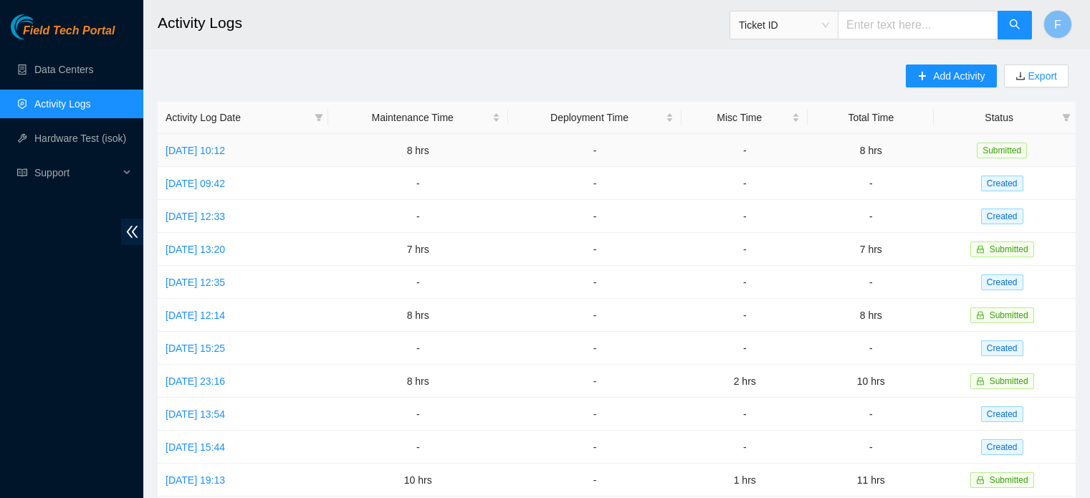  What do you see at coordinates (64, 69) in the screenshot?
I see `a: Data Centers` at bounding box center [64, 69].